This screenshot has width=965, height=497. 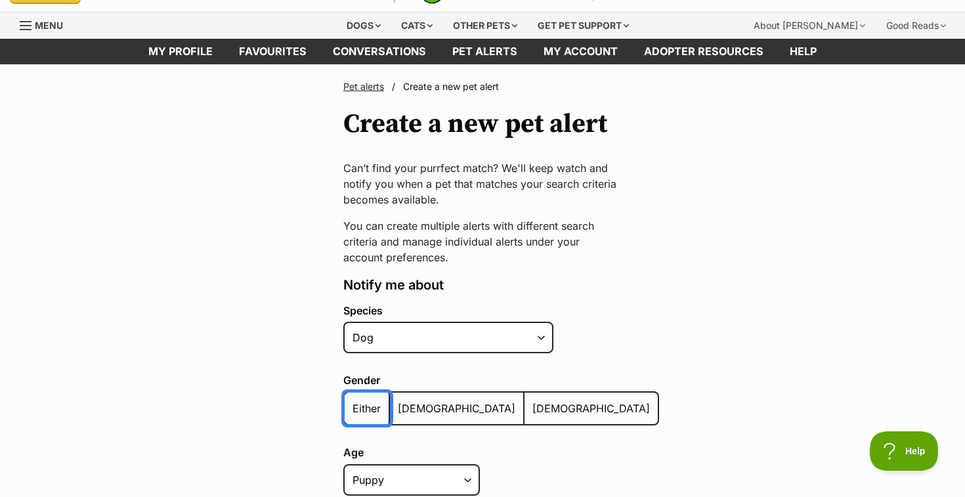 I want to click on div: Good Reads, so click(x=915, y=26).